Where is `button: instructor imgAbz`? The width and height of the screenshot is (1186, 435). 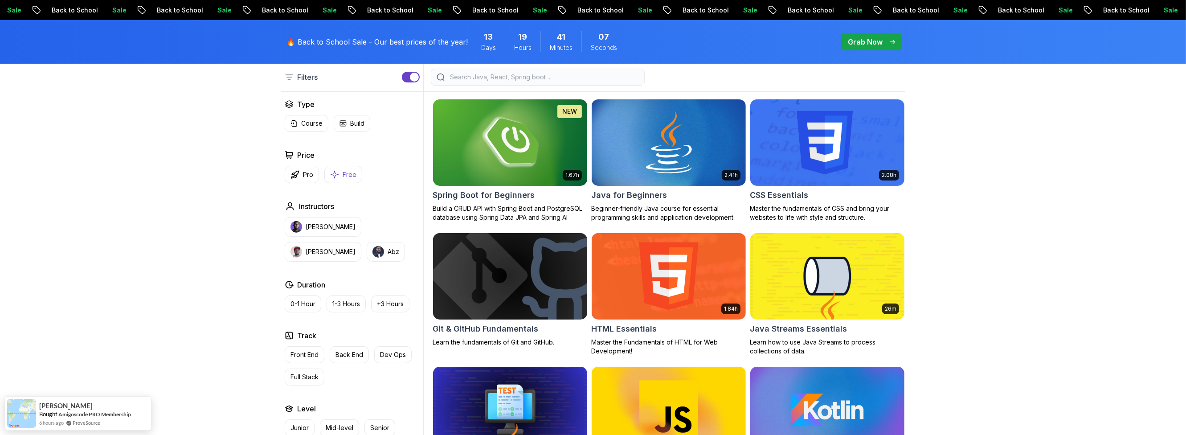 button: instructor imgAbz is located at coordinates (386, 252).